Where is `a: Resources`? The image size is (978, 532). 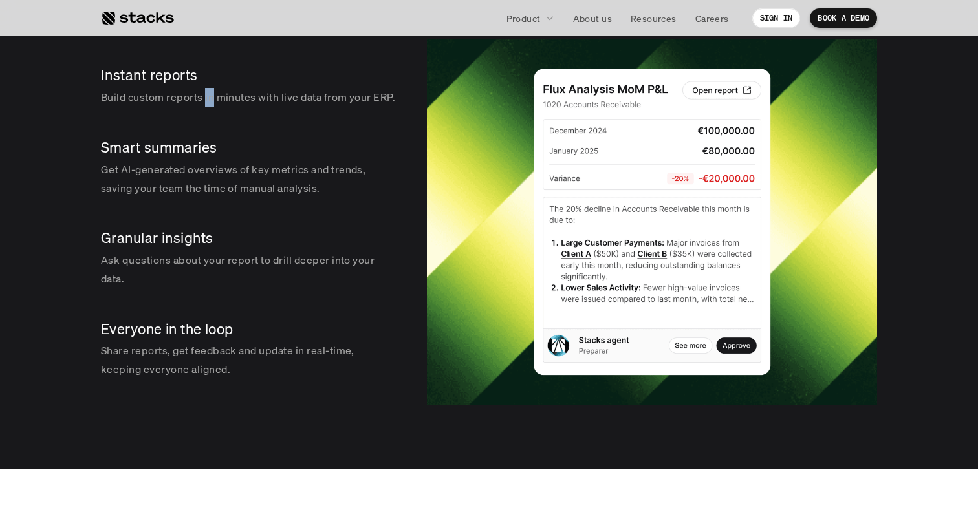 a: Resources is located at coordinates (653, 18).